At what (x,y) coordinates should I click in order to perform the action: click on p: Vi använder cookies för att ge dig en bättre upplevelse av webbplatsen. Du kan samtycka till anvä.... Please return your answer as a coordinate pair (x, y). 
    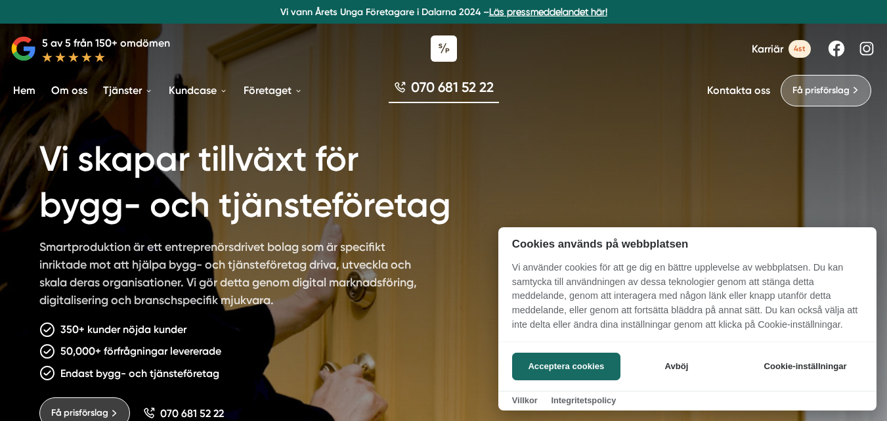
    Looking at the image, I should click on (687, 301).